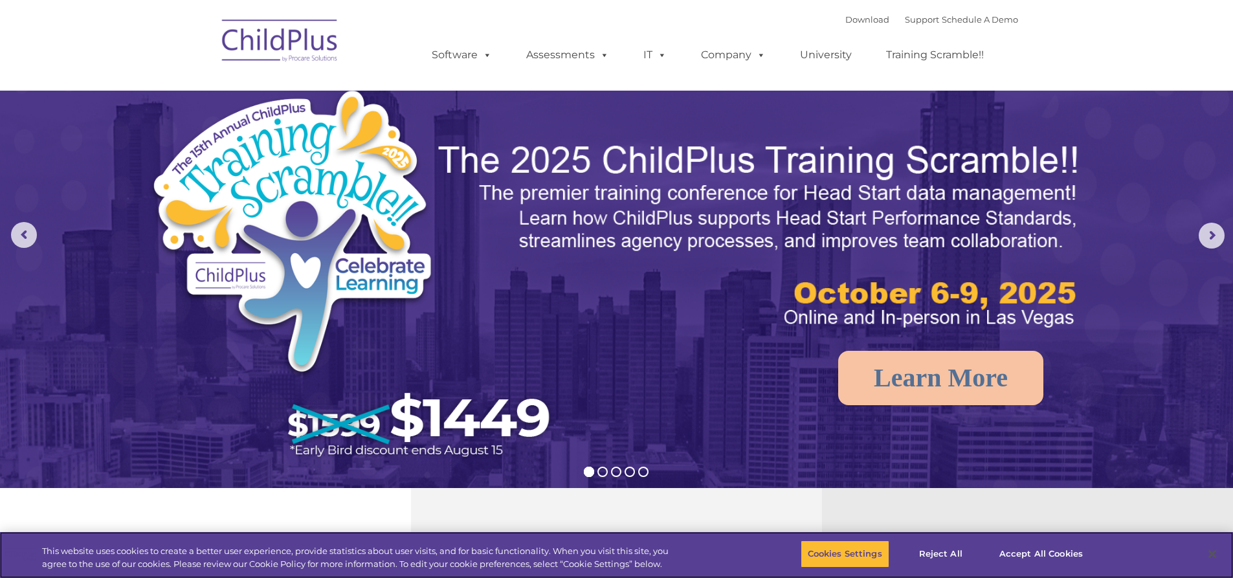 This screenshot has height=578, width=1233. I want to click on button: Reject All, so click(941, 554).